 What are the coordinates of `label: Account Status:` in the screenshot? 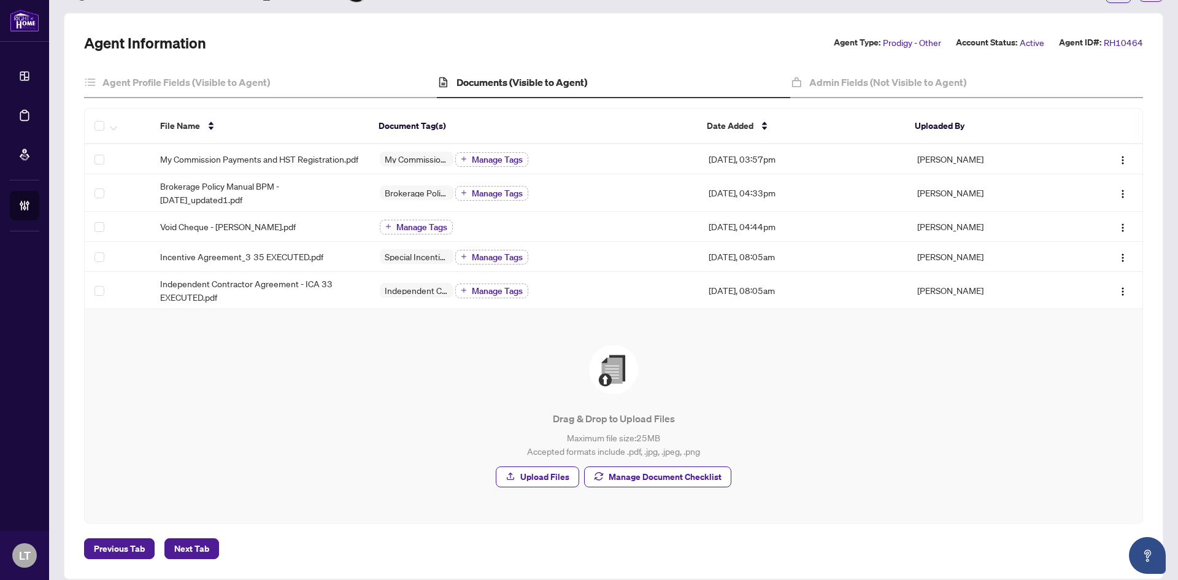 It's located at (986, 42).